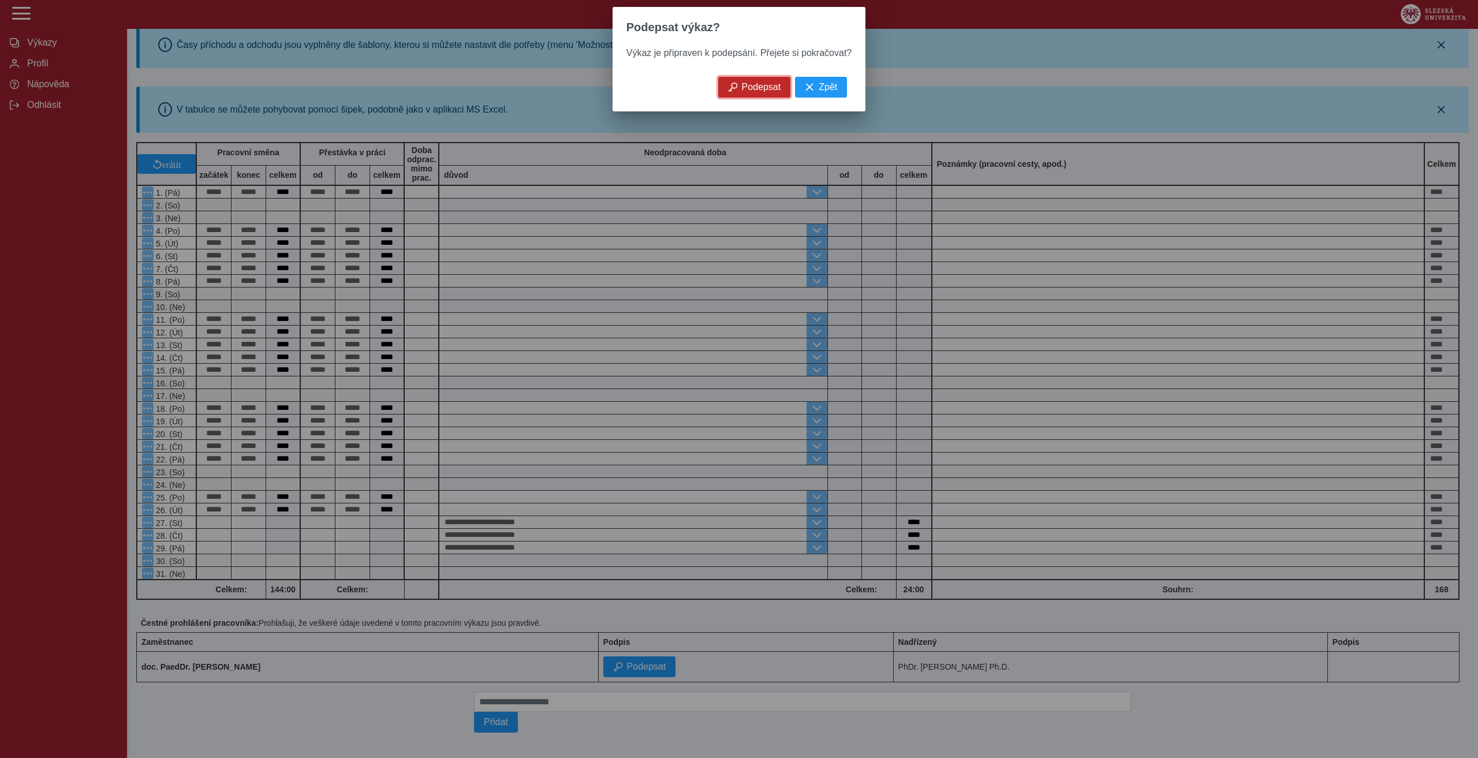  What do you see at coordinates (821, 87) in the screenshot?
I see `button: Zpět` at bounding box center [821, 87].